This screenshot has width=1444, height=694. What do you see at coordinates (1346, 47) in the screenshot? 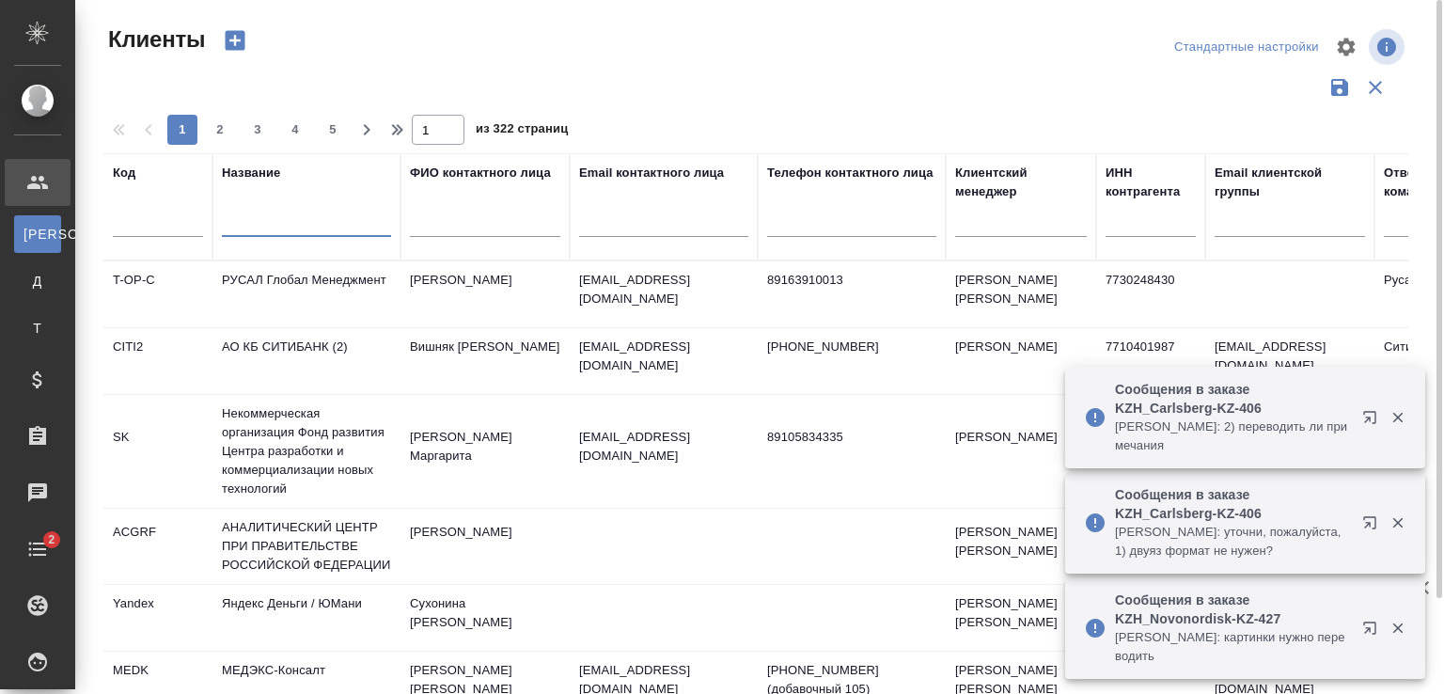
I see `span: Настроить таблицу` at bounding box center [1346, 47].